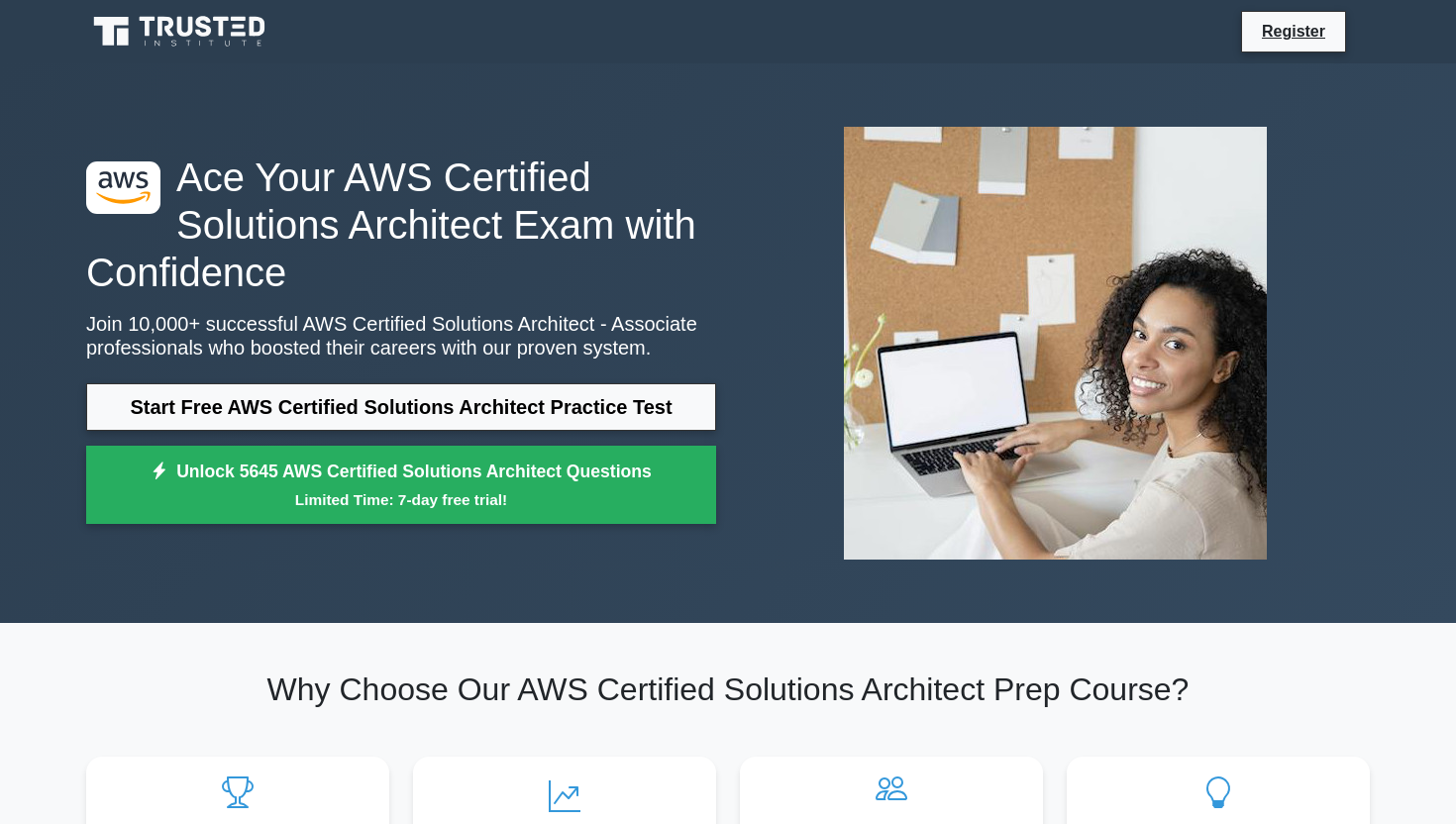  What do you see at coordinates (401, 225) in the screenshot?
I see `h1: Ace Your AWS Certified Solutions Architect Exam with Confidence` at bounding box center [401, 225].